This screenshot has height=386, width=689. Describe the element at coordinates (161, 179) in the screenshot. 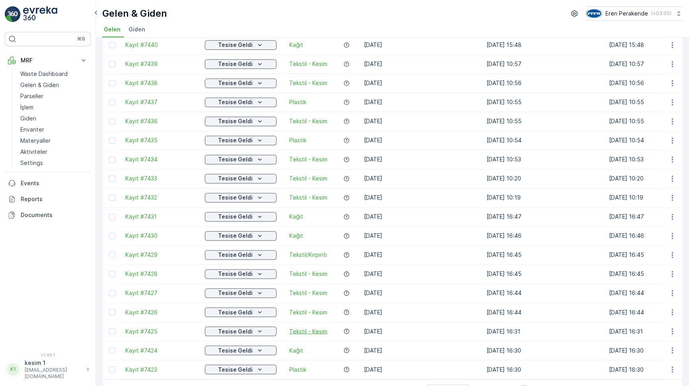

I see `span: Kayıt #7433` at that location.